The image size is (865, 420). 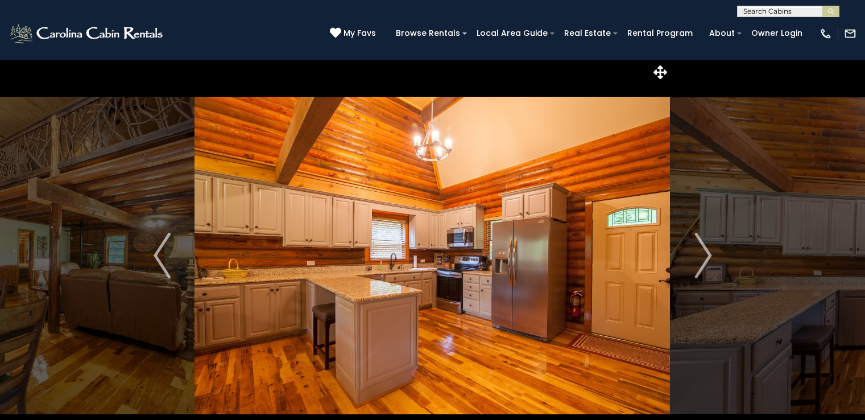 I want to click on a: Owner Login, so click(x=777, y=33).